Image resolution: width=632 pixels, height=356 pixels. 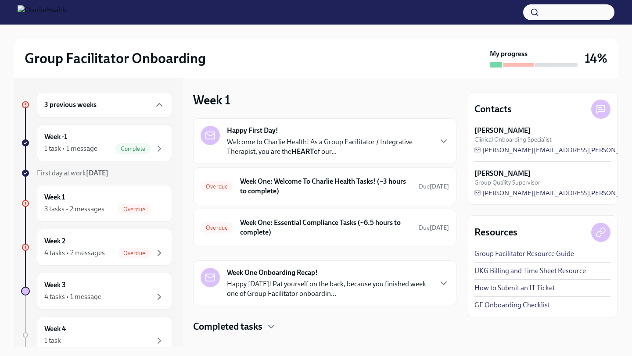 What do you see at coordinates (55, 241) in the screenshot?
I see `h6: Week 2` at bounding box center [55, 241].